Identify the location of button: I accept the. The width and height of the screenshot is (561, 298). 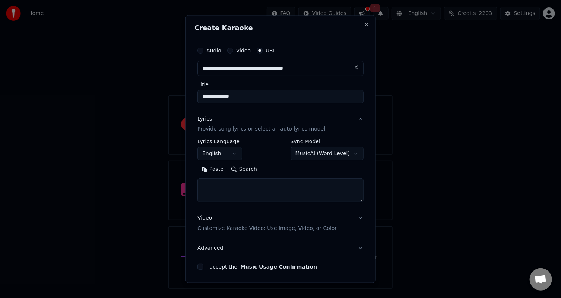
(278, 267).